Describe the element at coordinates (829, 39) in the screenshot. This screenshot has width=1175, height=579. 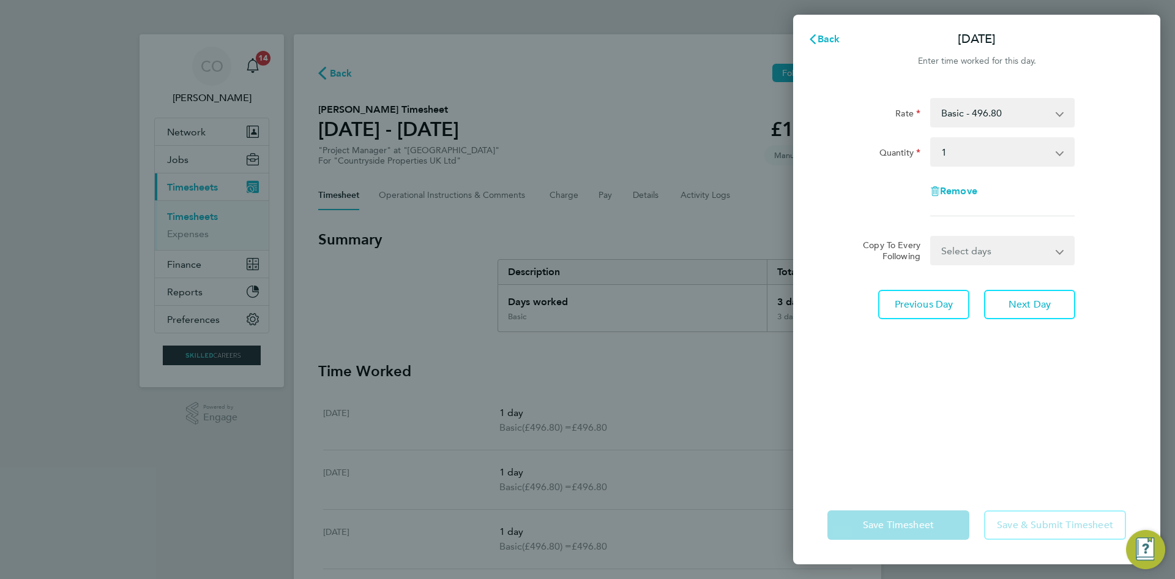
I see `span: Back` at that location.